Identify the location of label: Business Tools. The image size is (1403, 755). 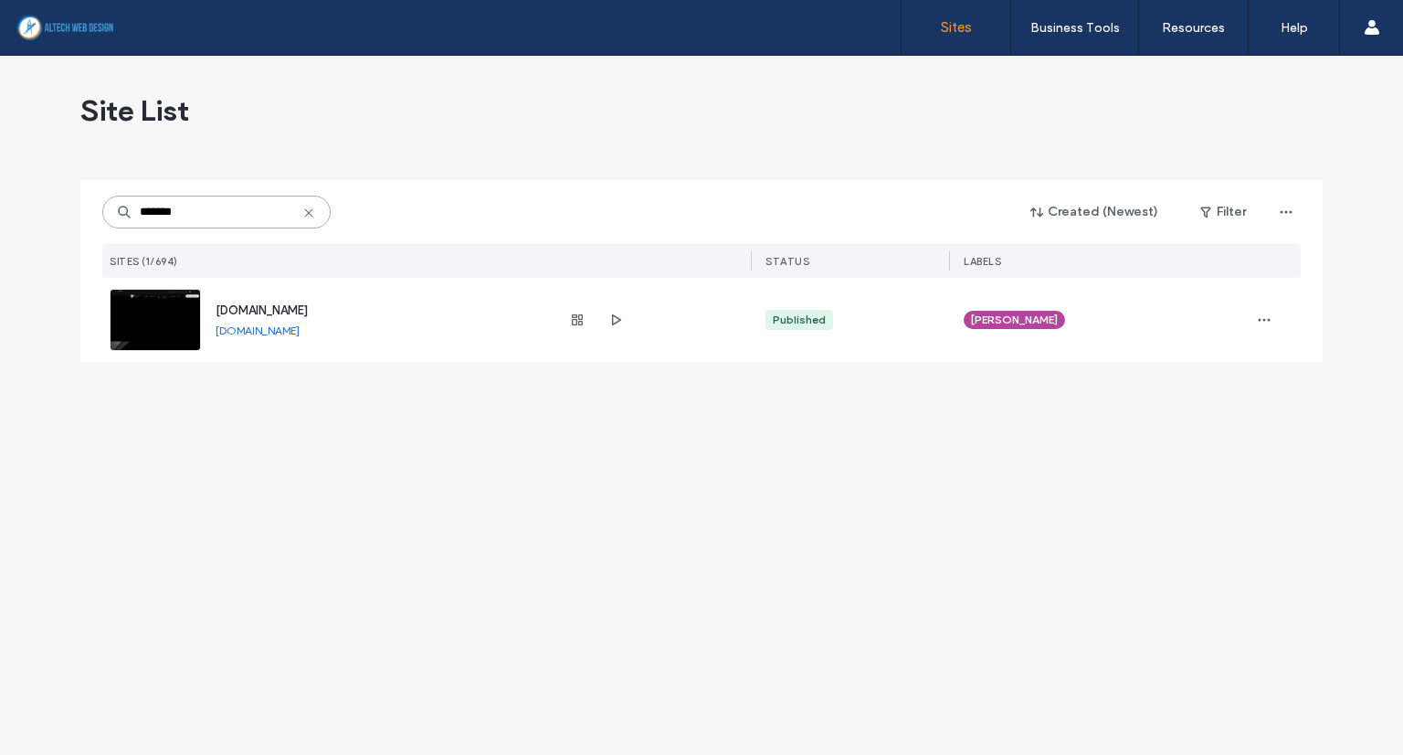
(1075, 27).